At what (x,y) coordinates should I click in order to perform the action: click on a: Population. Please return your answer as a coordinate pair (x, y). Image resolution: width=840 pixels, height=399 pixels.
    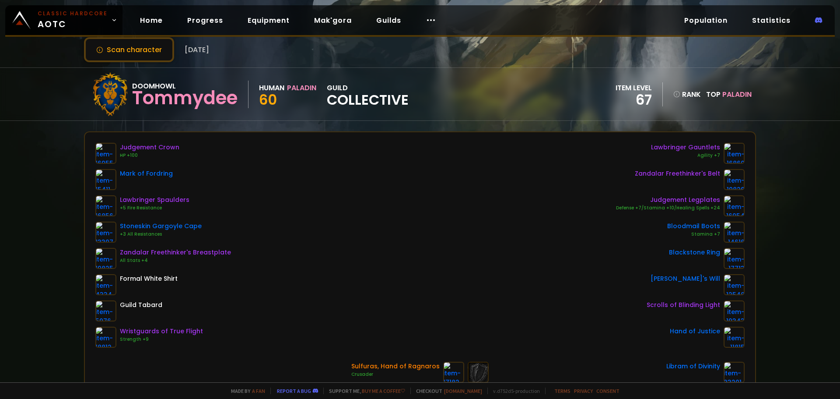
    Looking at the image, I should click on (706, 20).